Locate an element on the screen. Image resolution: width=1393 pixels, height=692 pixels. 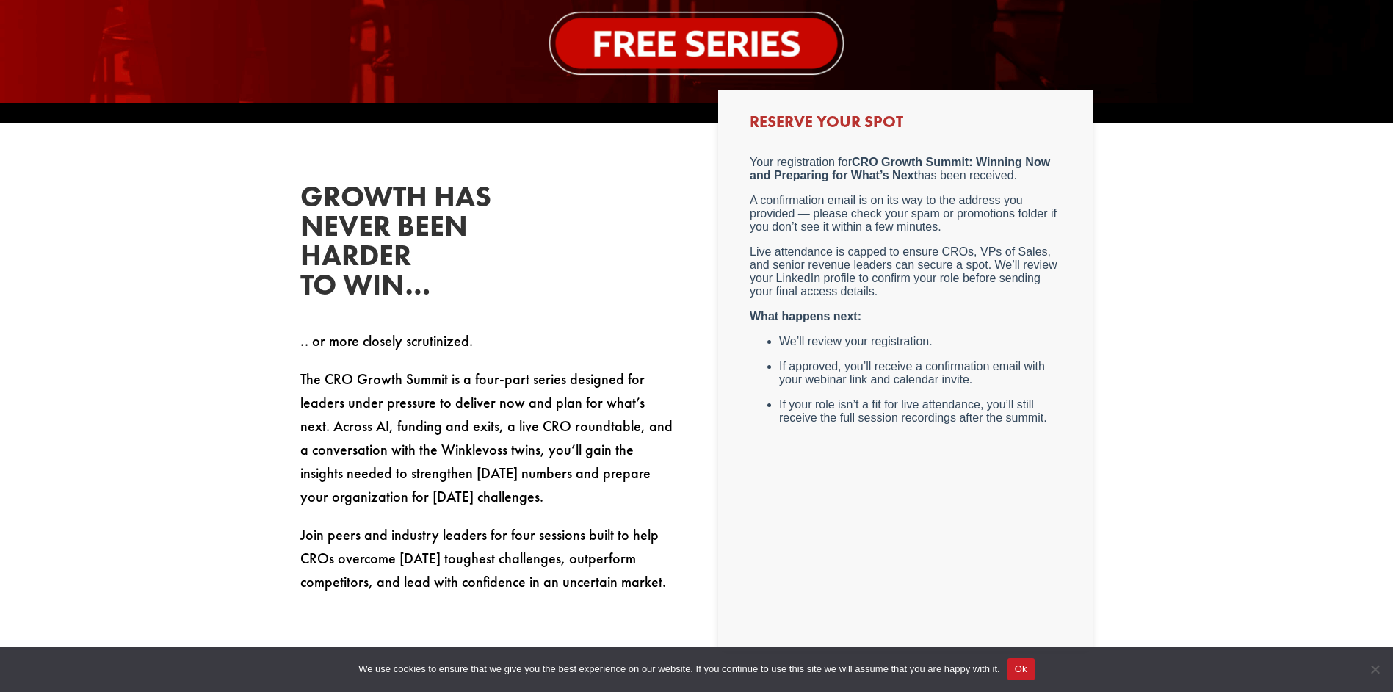
span: No is located at coordinates (1374, 669).